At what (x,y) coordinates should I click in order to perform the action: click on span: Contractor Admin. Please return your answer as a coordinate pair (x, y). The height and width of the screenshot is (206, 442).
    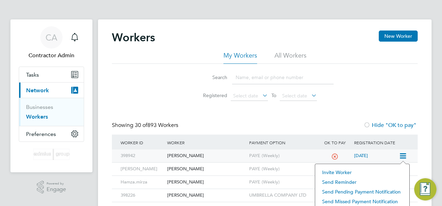
    Looking at the image, I should click on (51, 56).